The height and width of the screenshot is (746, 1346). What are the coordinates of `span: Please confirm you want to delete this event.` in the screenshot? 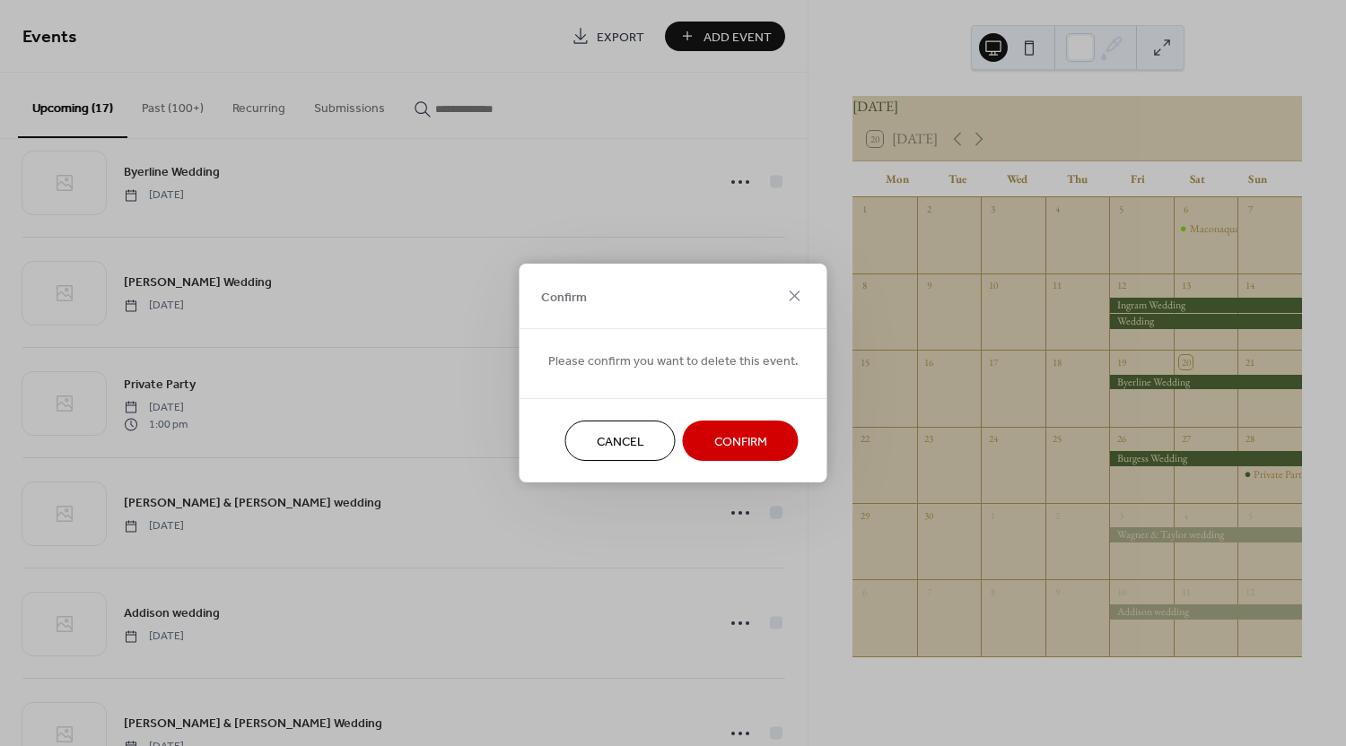 It's located at (673, 362).